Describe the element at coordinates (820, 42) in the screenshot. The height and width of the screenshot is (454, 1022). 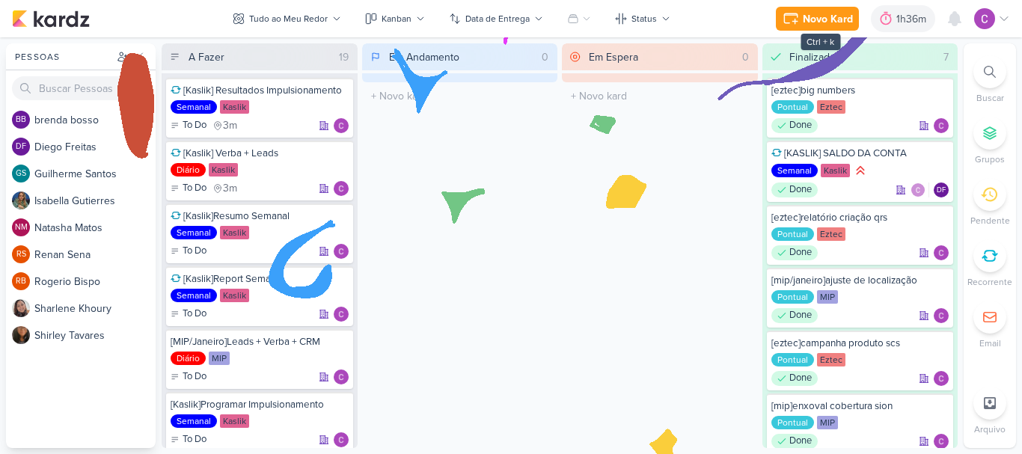
I see `div: Ctrl + k` at that location.